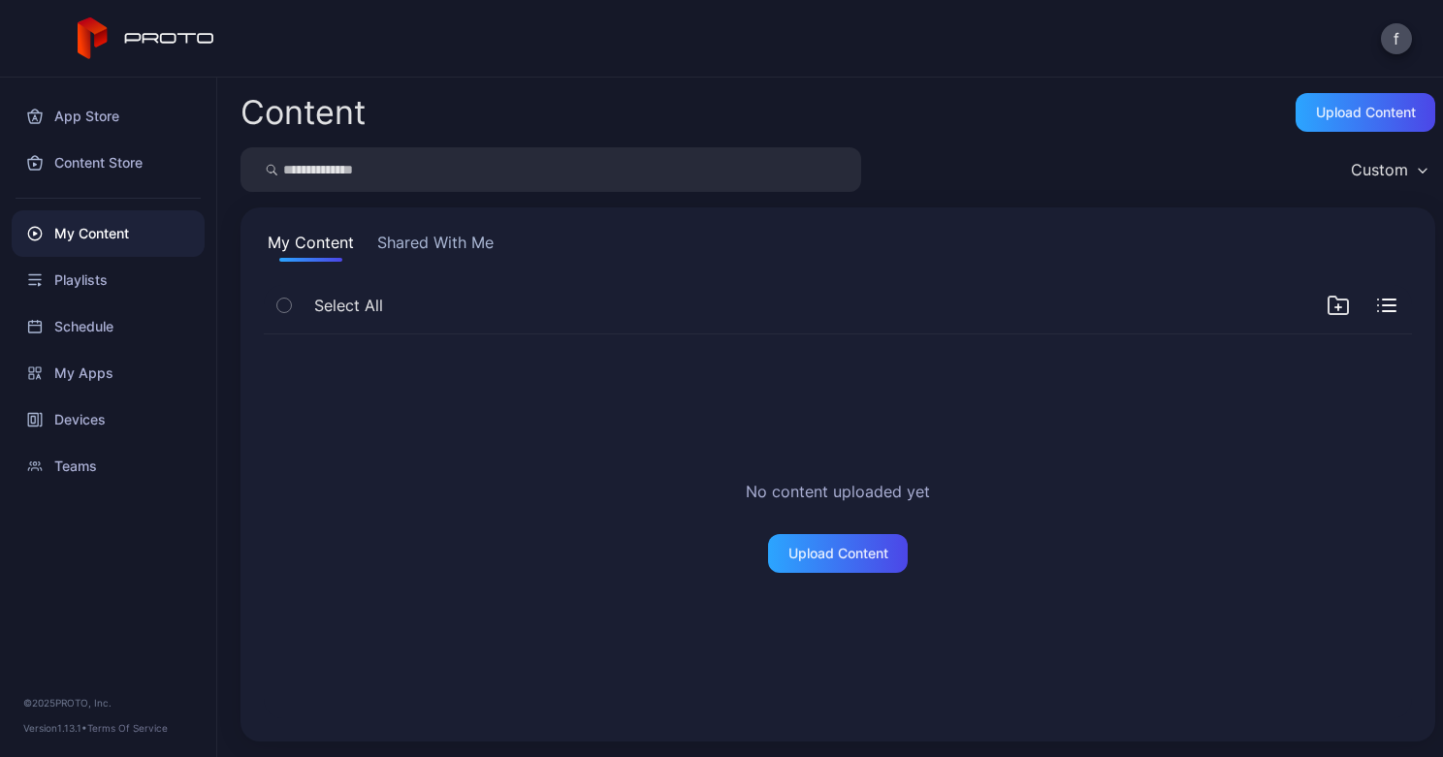 Image resolution: width=1443 pixels, height=757 pixels. What do you see at coordinates (108, 280) in the screenshot?
I see `a: Playlists` at bounding box center [108, 280].